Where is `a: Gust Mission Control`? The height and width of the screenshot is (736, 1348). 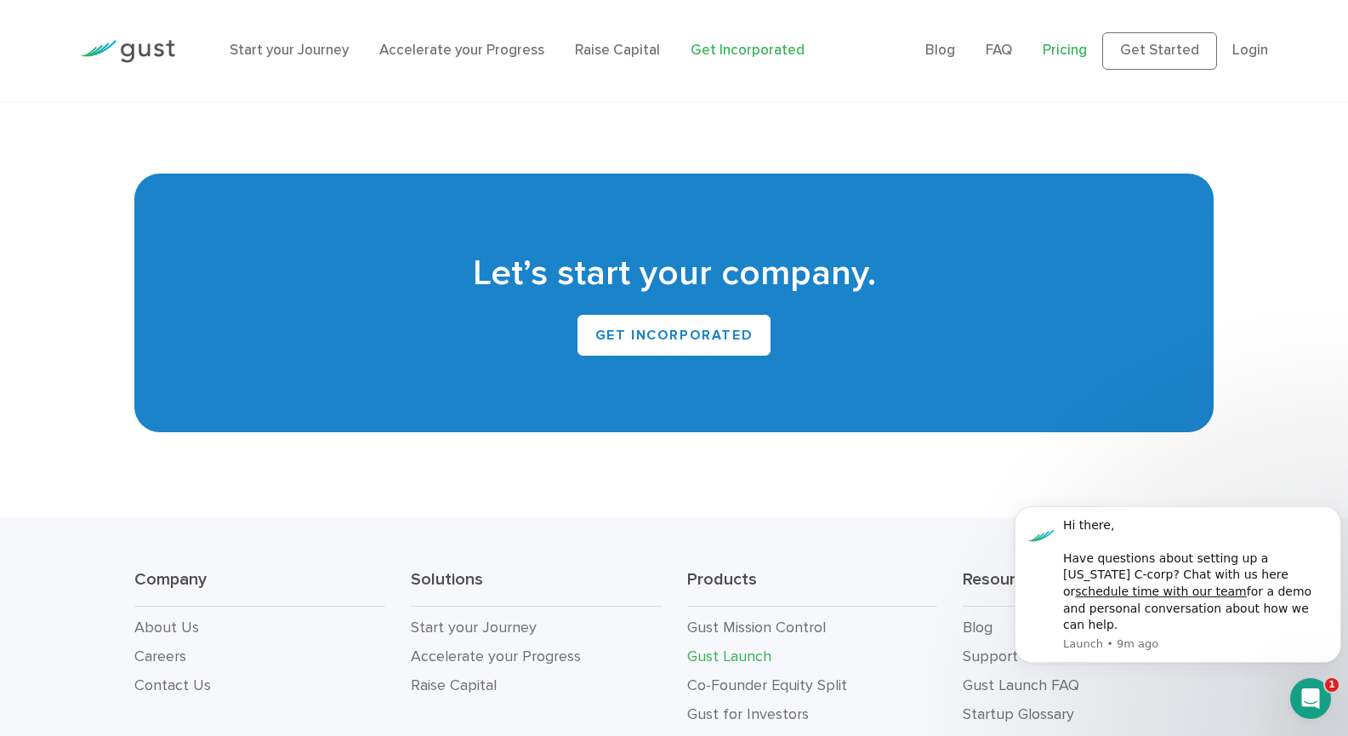 a: Gust Mission Control is located at coordinates (756, 627).